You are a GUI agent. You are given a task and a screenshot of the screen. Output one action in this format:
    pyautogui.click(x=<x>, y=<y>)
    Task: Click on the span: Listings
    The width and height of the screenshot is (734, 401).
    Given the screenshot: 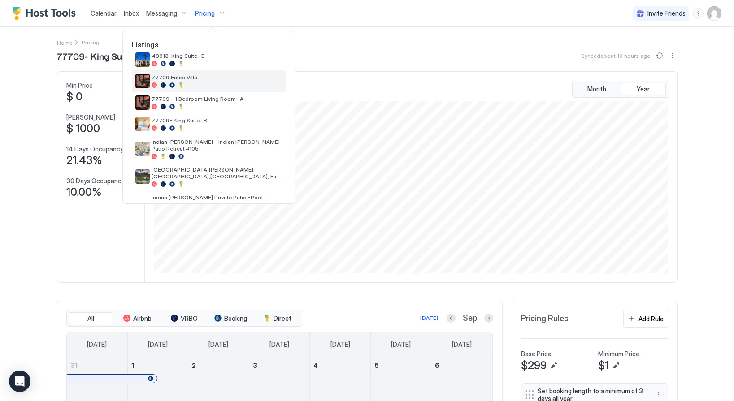 What is the action you would take?
    pyautogui.click(x=209, y=45)
    